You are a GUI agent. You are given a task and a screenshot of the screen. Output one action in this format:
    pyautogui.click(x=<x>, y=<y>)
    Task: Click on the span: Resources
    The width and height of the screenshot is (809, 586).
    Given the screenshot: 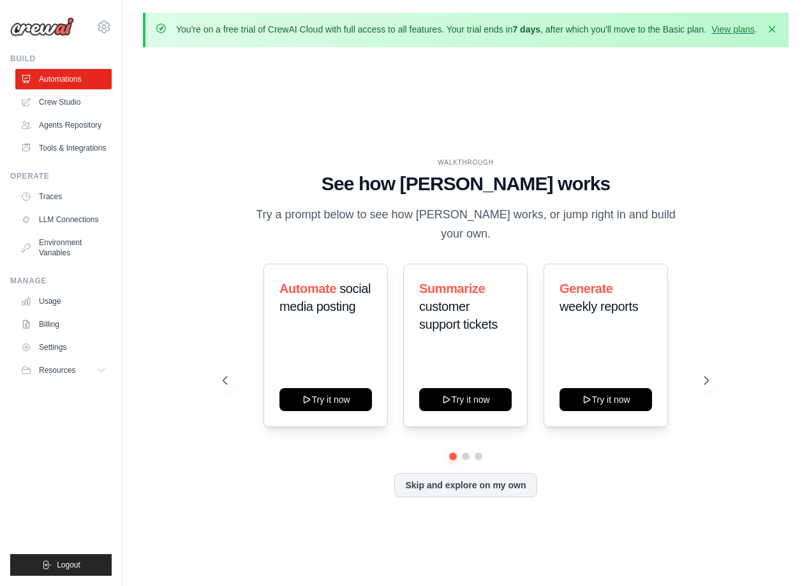 What is the action you would take?
    pyautogui.click(x=57, y=370)
    